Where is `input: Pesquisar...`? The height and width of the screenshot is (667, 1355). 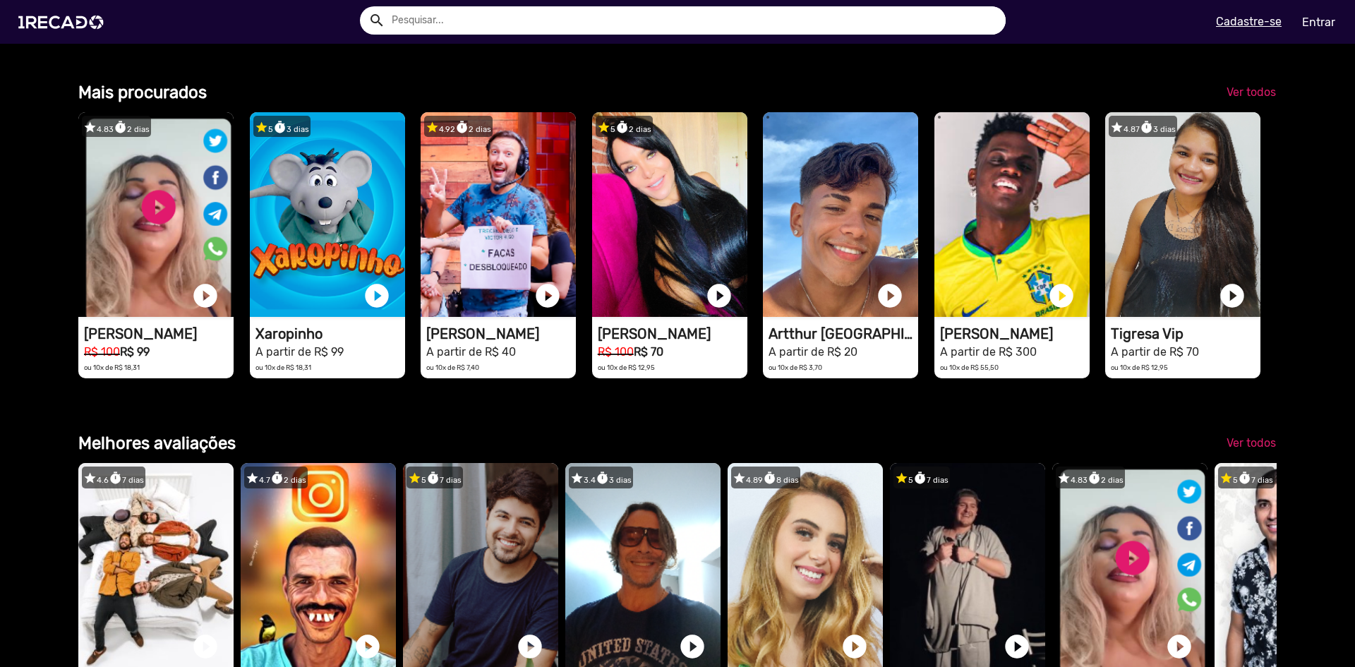 input: Pesquisar... is located at coordinates (693, 20).